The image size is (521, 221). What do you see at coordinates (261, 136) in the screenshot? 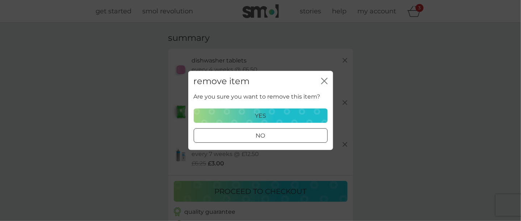
I see `p: no` at bounding box center [261, 136].